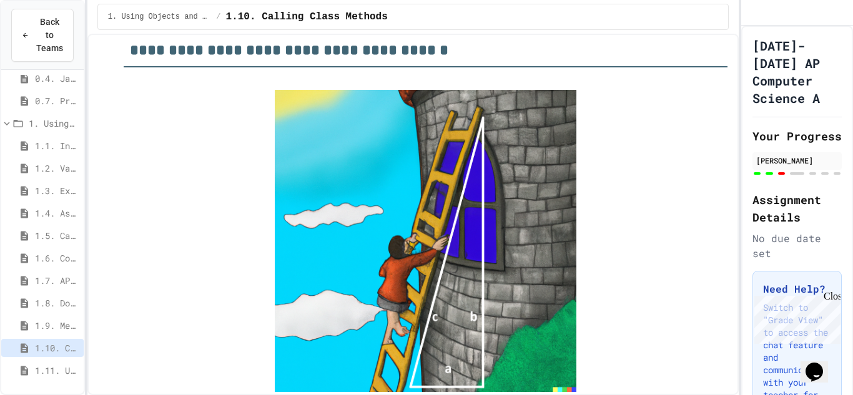 This screenshot has width=853, height=395. I want to click on span: 0.4. Java Development Environments, so click(57, 78).